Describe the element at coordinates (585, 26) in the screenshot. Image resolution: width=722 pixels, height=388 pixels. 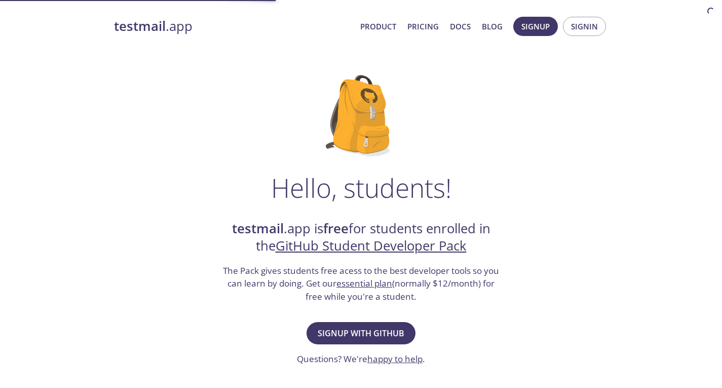
I see `span: Signin` at that location.